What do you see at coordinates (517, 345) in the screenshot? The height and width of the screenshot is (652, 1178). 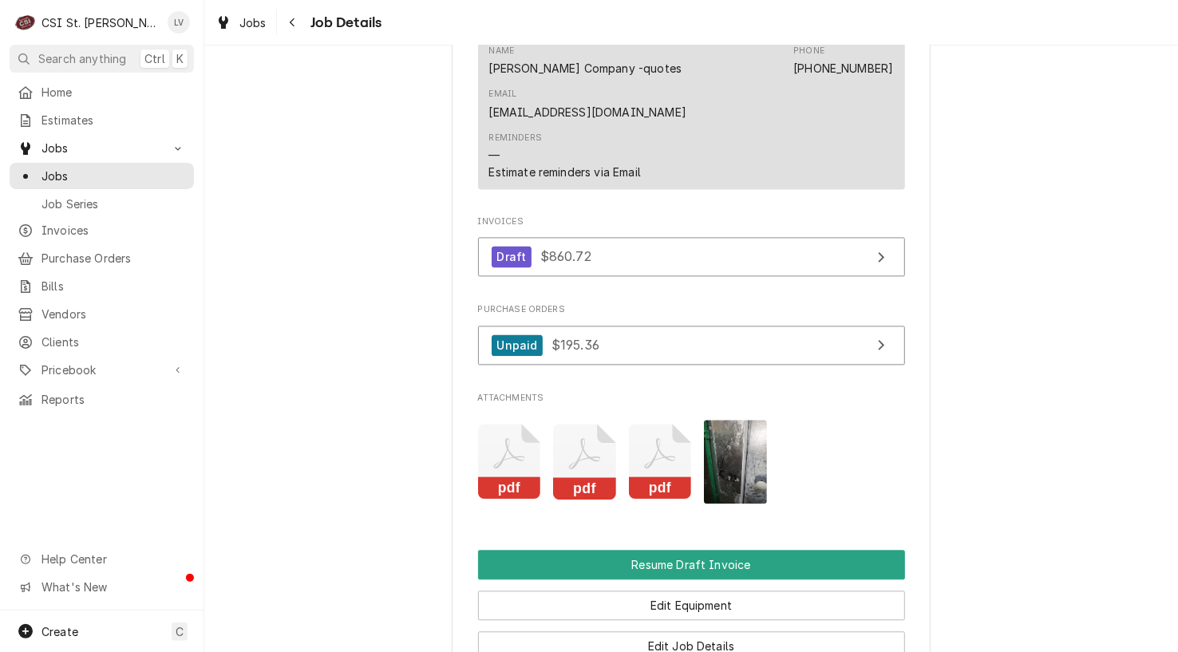 I see `div: Unpaid` at bounding box center [517, 345].